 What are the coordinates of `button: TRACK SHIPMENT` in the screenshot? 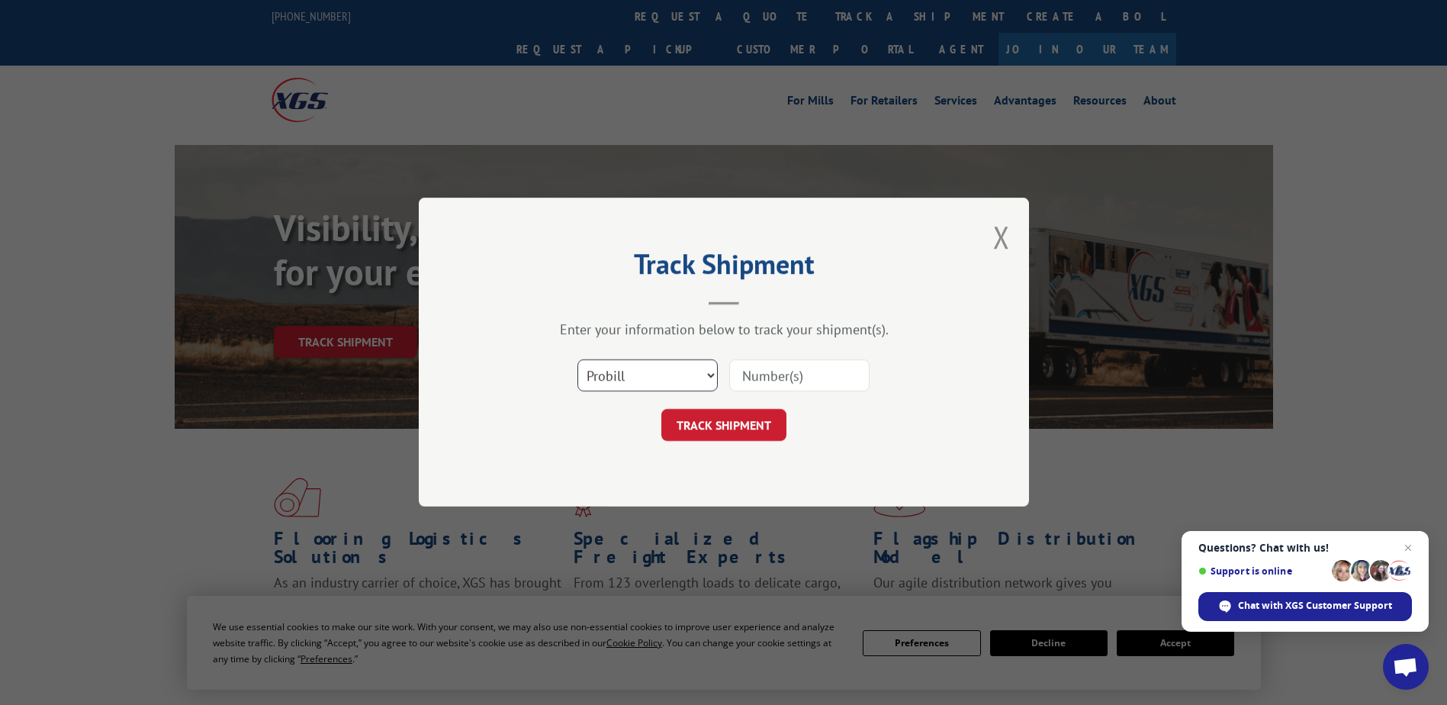 It's located at (724, 426).